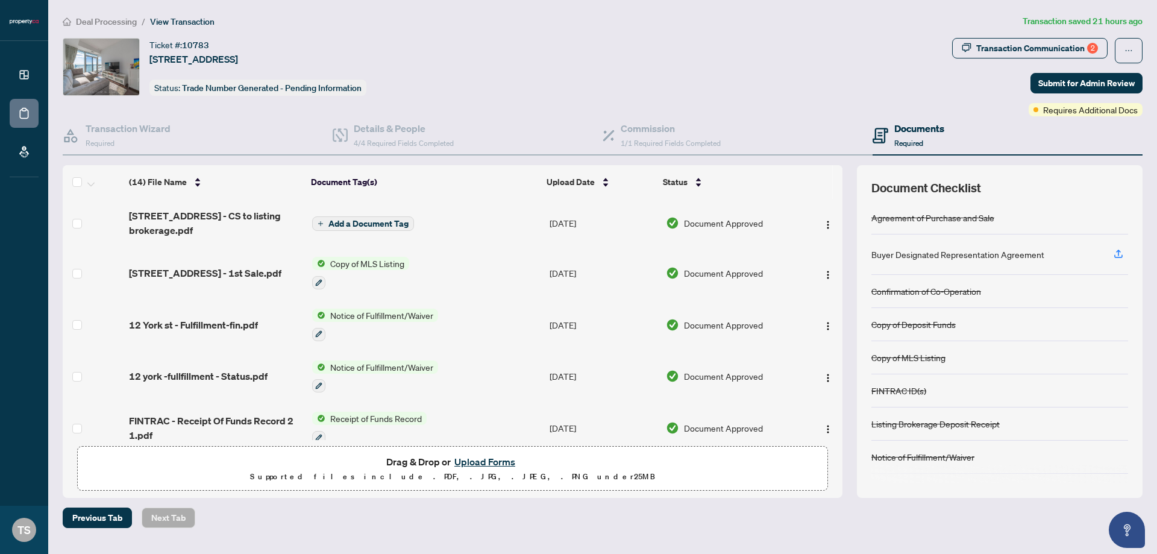 The width and height of the screenshot is (1157, 554). I want to click on div: Copy of Deposit Funds, so click(913, 324).